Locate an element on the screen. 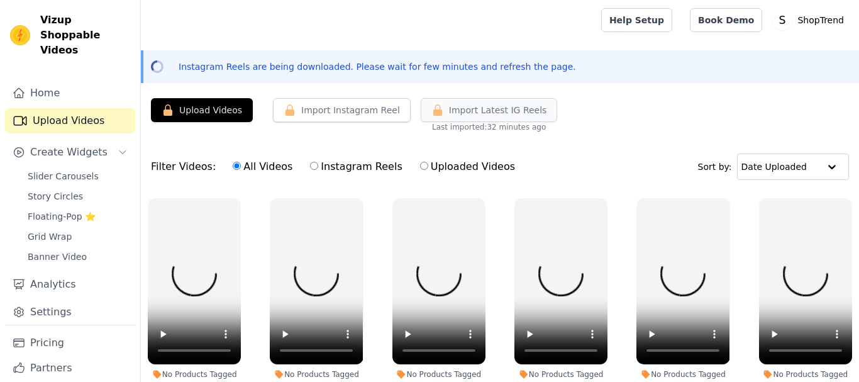  span: Import Latest IG Reels is located at coordinates (498, 110).